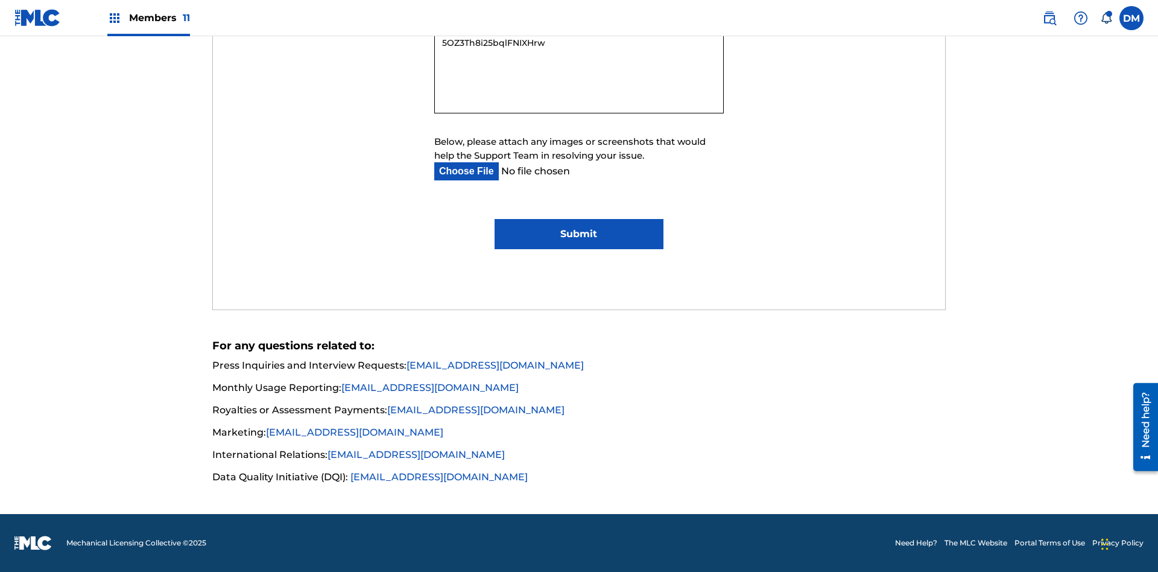 The width and height of the screenshot is (1158, 572). Describe the element at coordinates (136, 543) in the screenshot. I see `span: Mechanical Licensing Collective © 2025` at that location.